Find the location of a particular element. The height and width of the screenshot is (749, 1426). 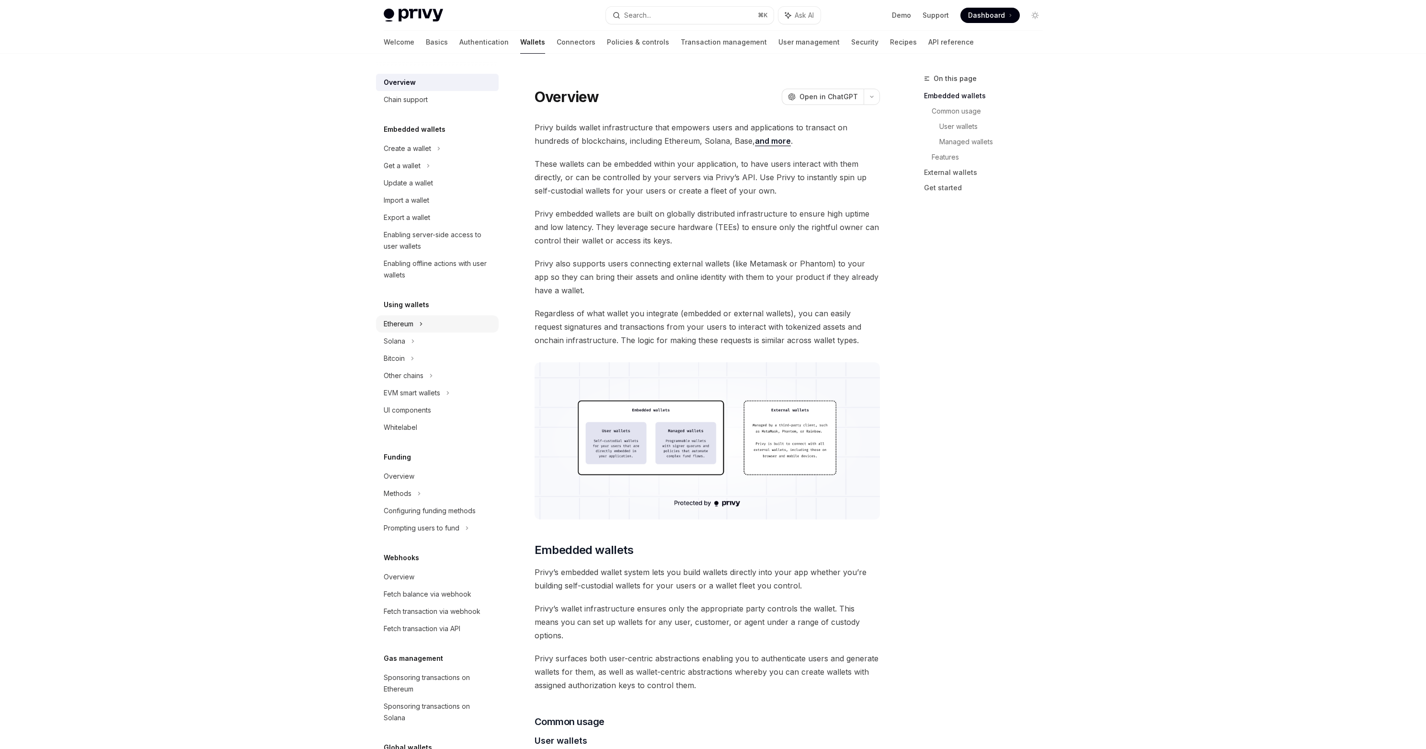

span: Open in ChatGPT is located at coordinates (829, 97).